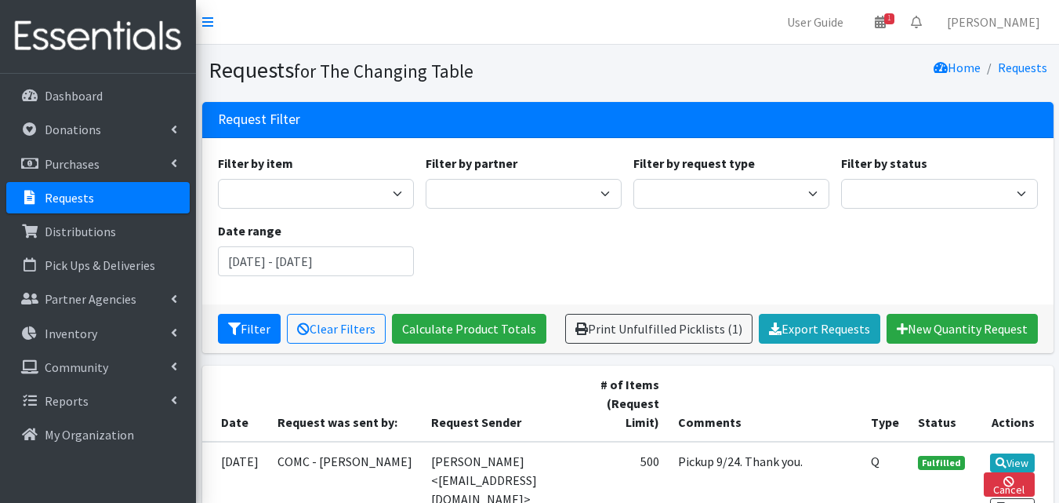 Image resolution: width=1059 pixels, height=503 pixels. What do you see at coordinates (249, 231) in the screenshot?
I see `label: Date range` at bounding box center [249, 231].